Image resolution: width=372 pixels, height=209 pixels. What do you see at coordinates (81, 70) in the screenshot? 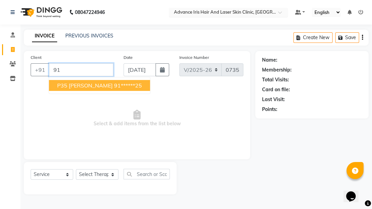
I see `input: Search by Name/Mobile/Email/Code` at bounding box center [81, 70].